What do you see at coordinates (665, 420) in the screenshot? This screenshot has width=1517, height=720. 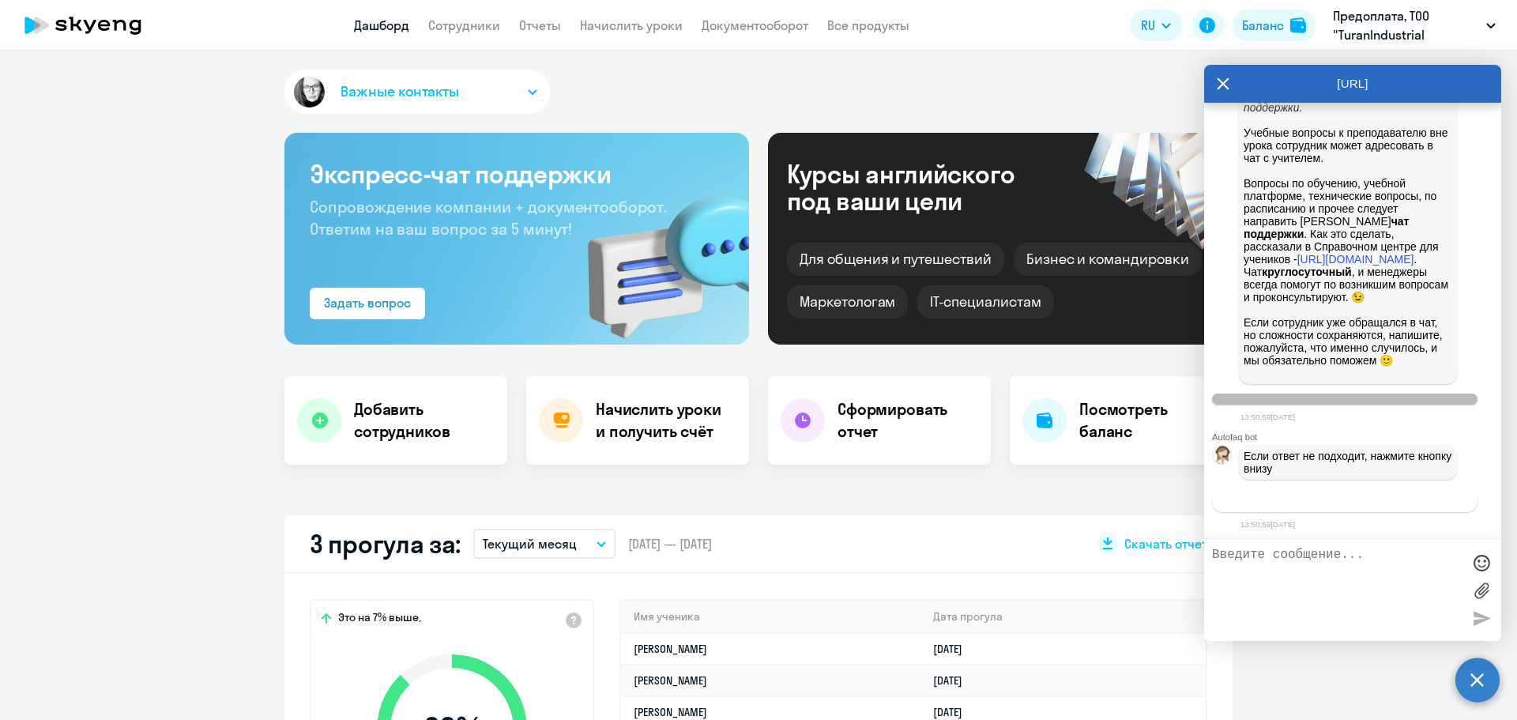 I see `h4: Начислить уроки и получить счёт` at bounding box center [665, 420].